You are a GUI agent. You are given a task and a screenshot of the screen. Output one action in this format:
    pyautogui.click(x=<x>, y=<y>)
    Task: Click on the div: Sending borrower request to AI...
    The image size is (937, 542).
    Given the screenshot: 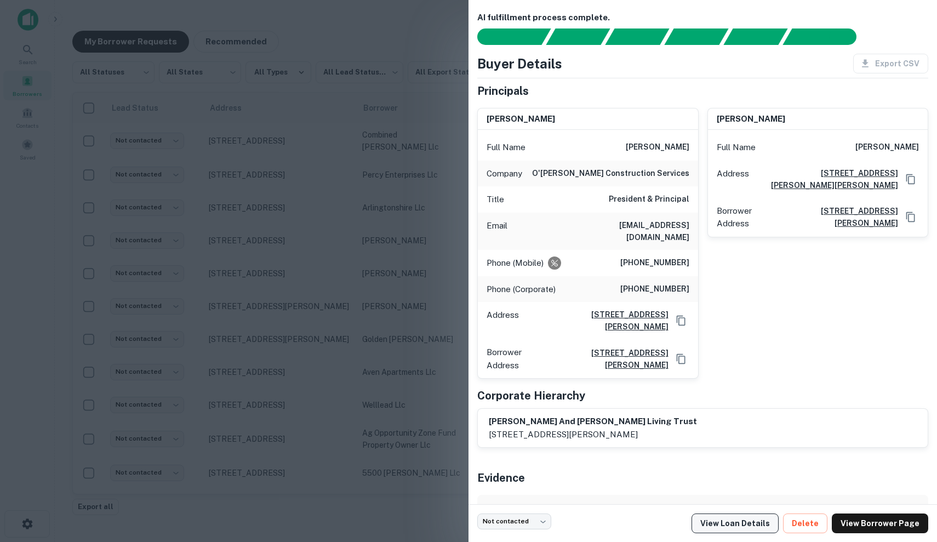 What is the action you would take?
    pyautogui.click(x=505, y=37)
    